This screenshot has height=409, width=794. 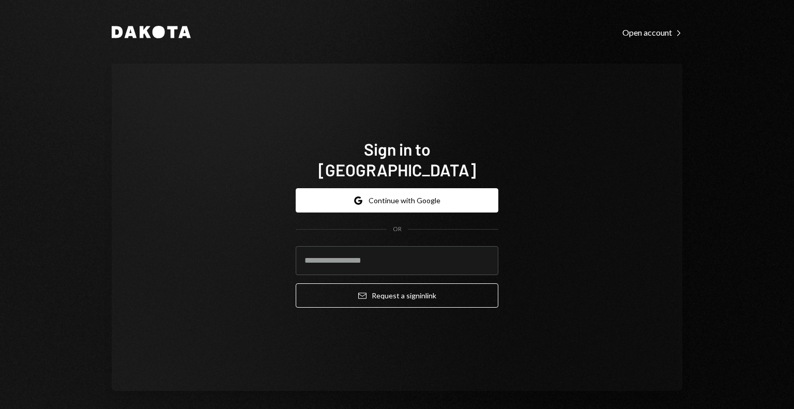 I want to click on keeper-lock: Open Keeper Popup, so click(x=484, y=260).